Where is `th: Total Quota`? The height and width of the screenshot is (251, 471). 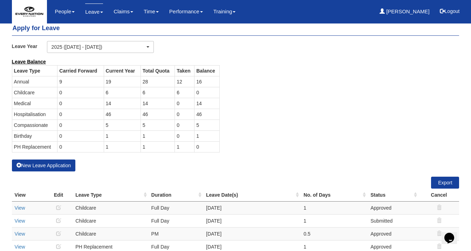
th: Total Quota is located at coordinates (157, 70).